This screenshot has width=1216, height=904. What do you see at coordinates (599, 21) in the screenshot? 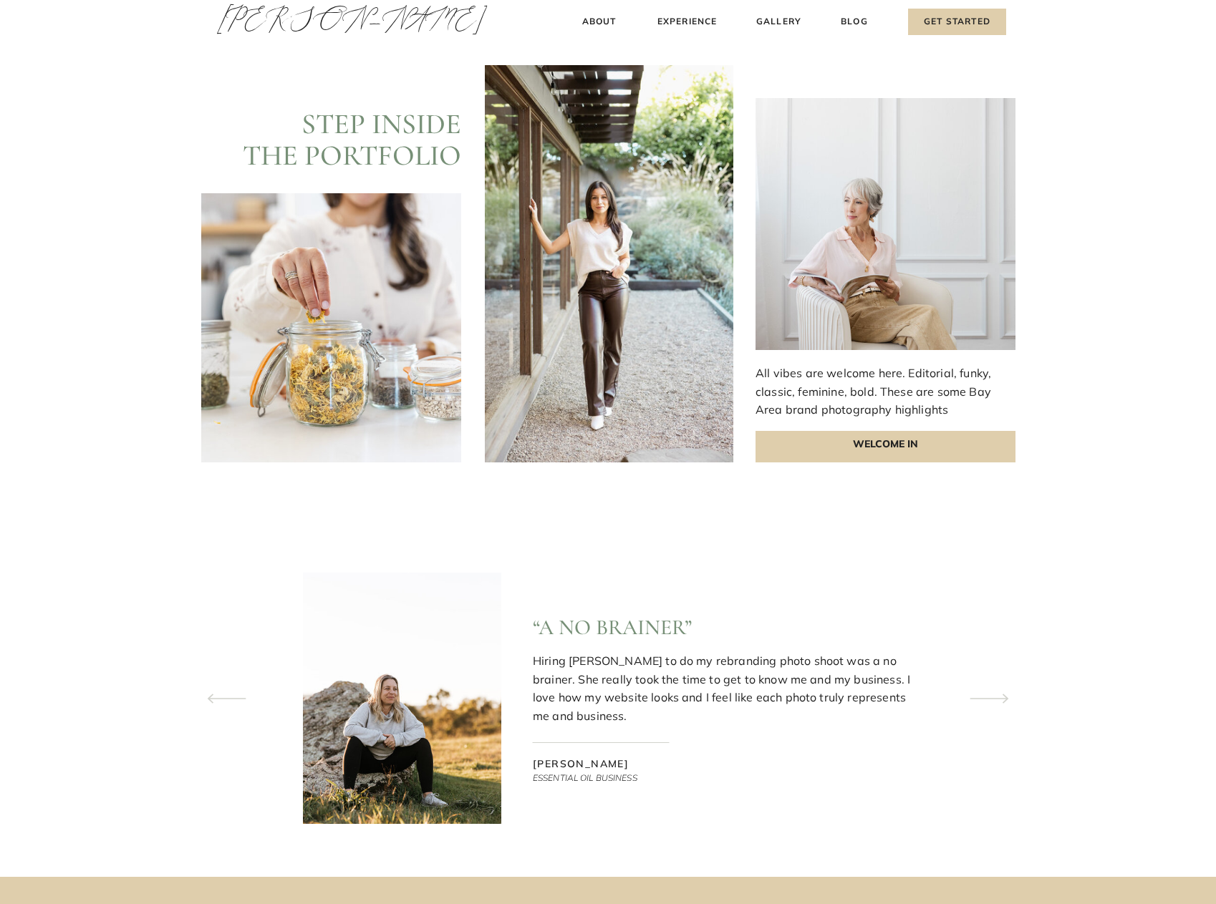
I see `h3: About` at bounding box center [599, 21].